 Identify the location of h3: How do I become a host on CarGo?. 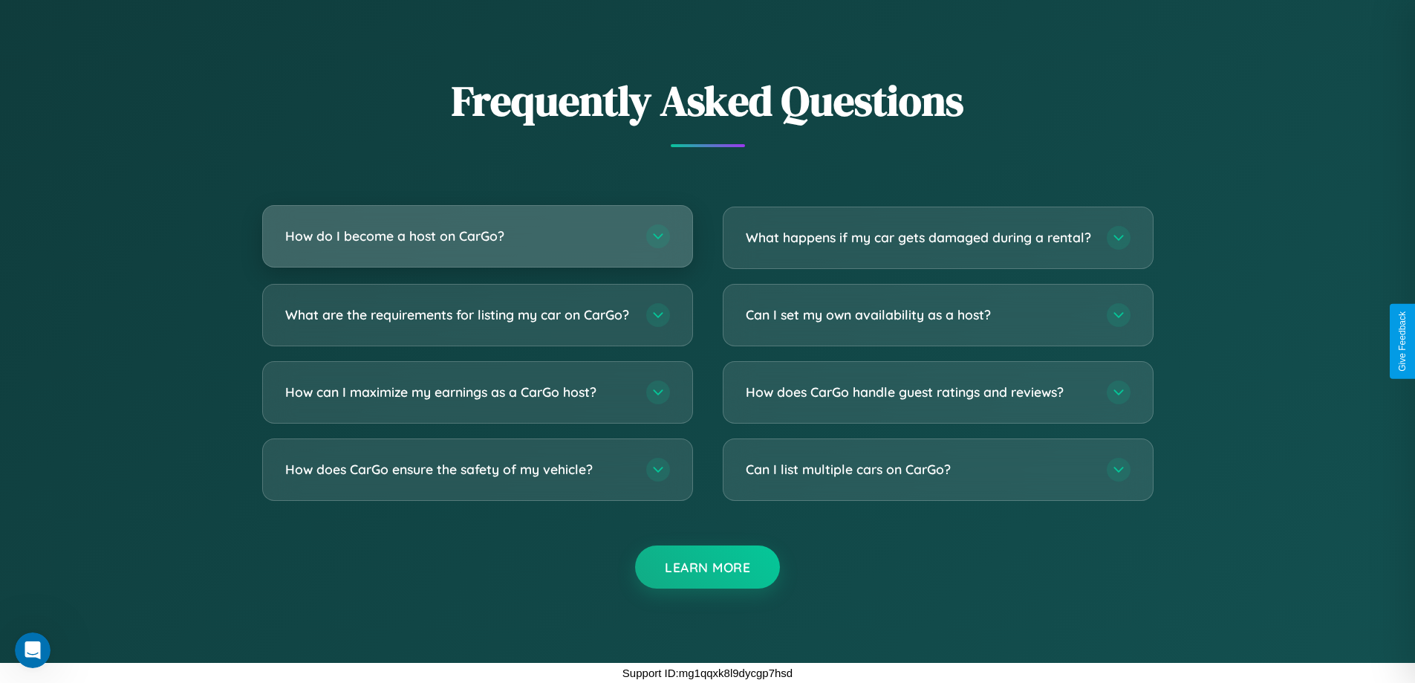
(458, 236).